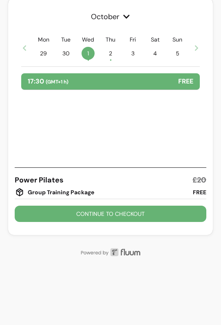  What do you see at coordinates (110, 40) in the screenshot?
I see `p: Thu` at bounding box center [110, 40].